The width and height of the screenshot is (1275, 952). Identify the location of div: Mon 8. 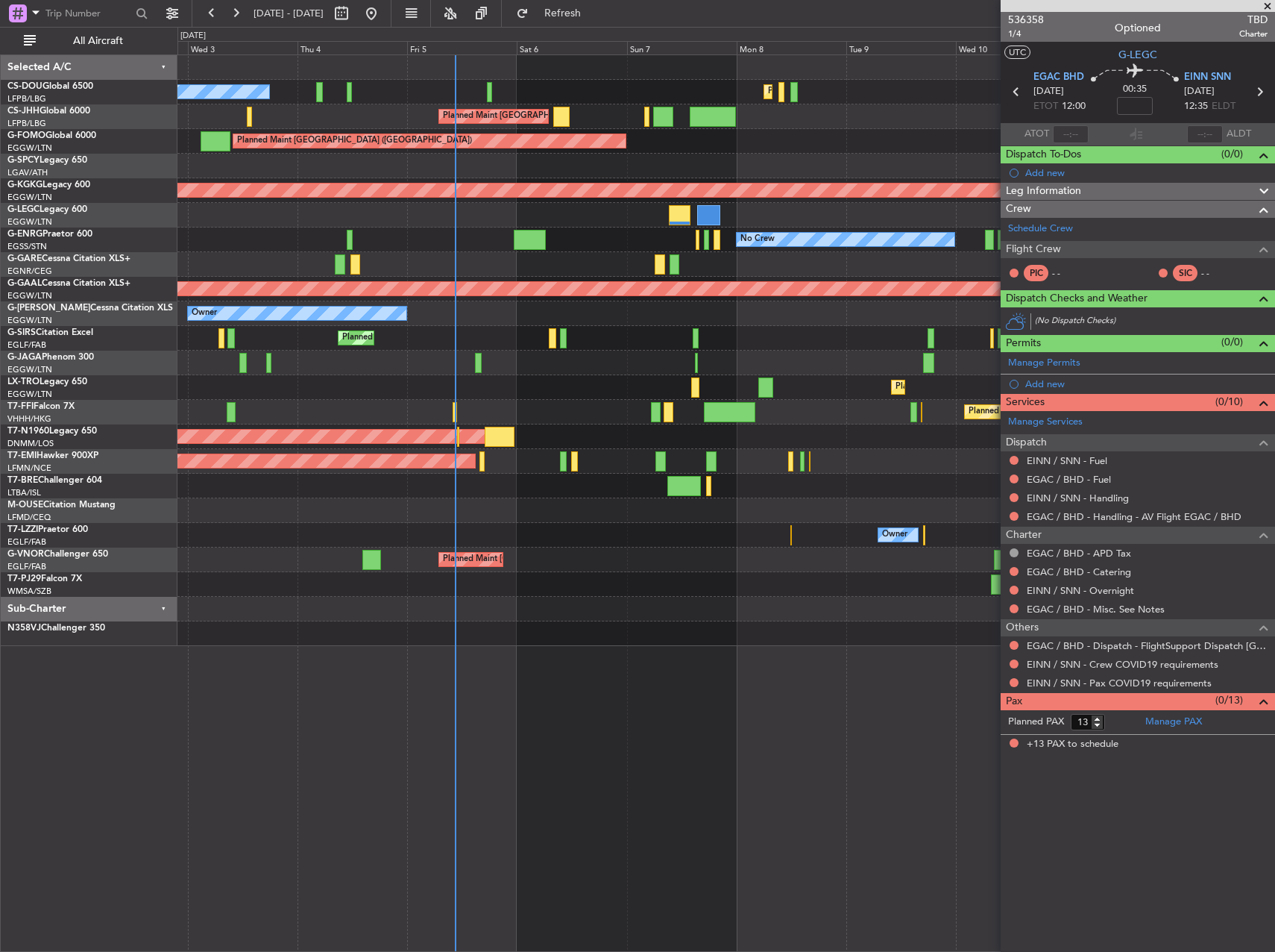
(791, 48).